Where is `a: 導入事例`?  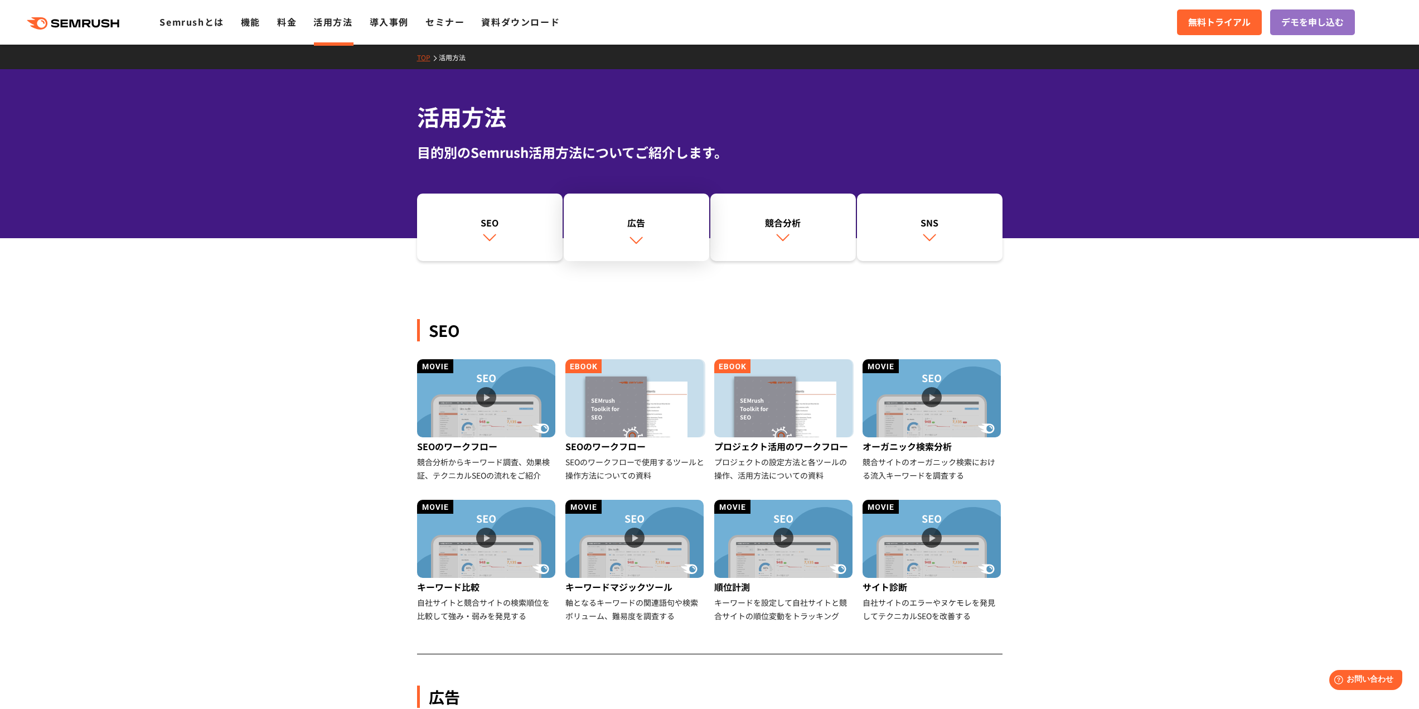
a: 導入事例 is located at coordinates (389, 22).